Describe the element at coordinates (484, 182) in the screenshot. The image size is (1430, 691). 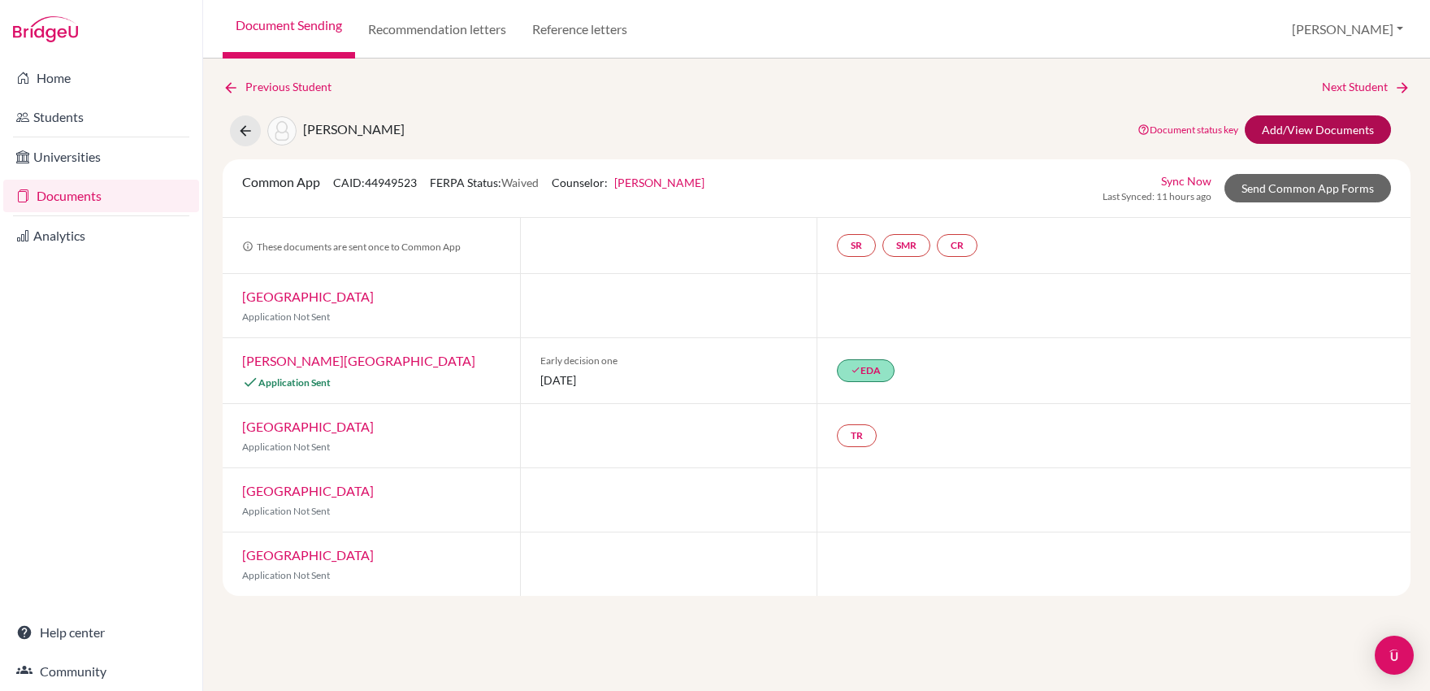
I see `span: FERPA Status:` at that location.